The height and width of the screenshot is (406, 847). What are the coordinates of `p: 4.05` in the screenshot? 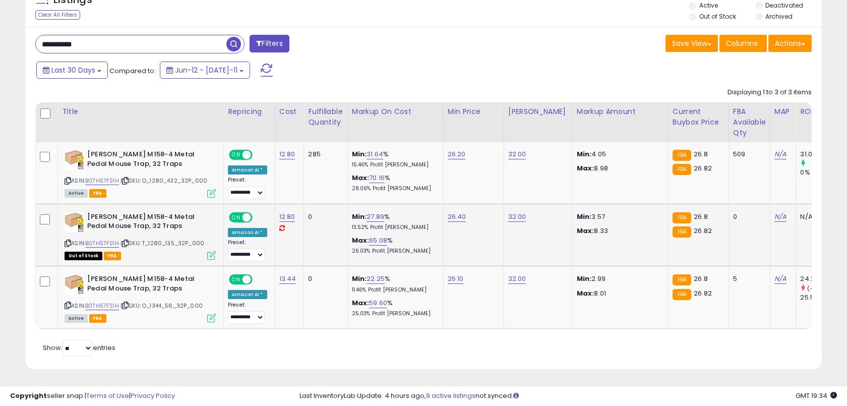 It's located at (619, 154).